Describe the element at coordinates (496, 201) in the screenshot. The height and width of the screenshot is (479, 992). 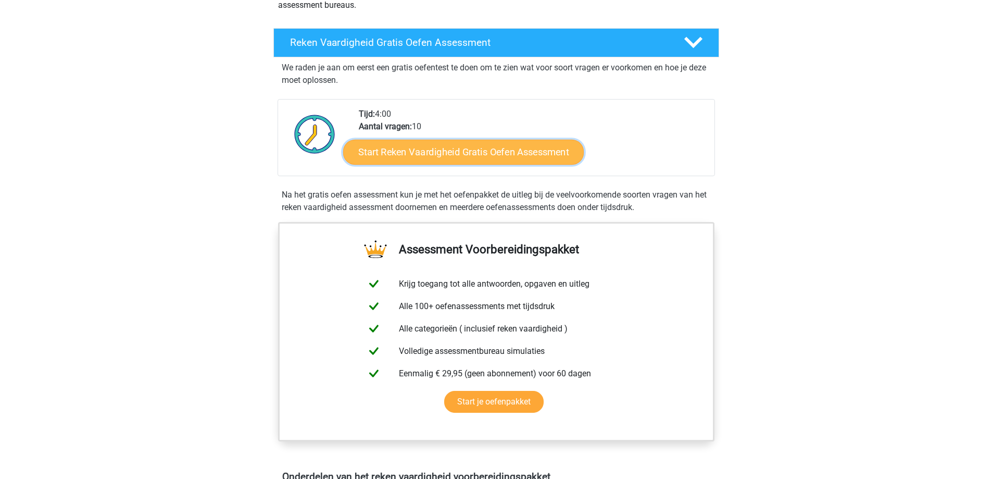
I see `div: Na het gratis oefen assessment kun je met het oefenpakket de uitleg bij de veelvoorkomende soorte...` at that location.